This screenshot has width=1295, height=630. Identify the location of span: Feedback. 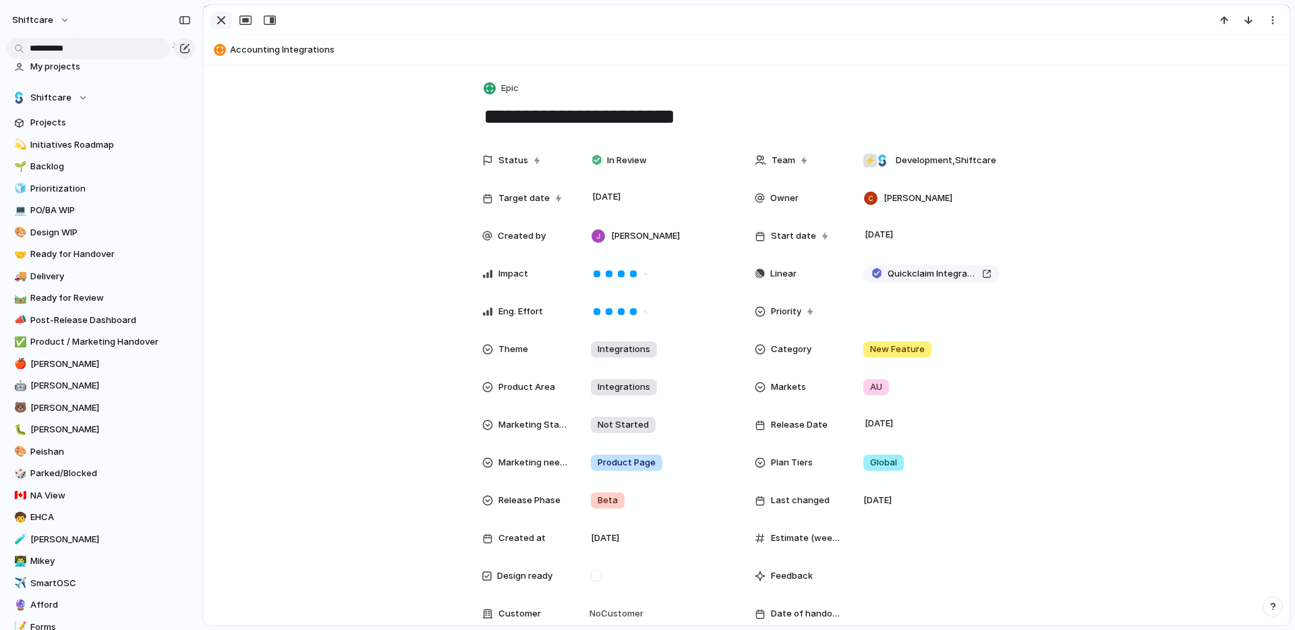
(792, 576).